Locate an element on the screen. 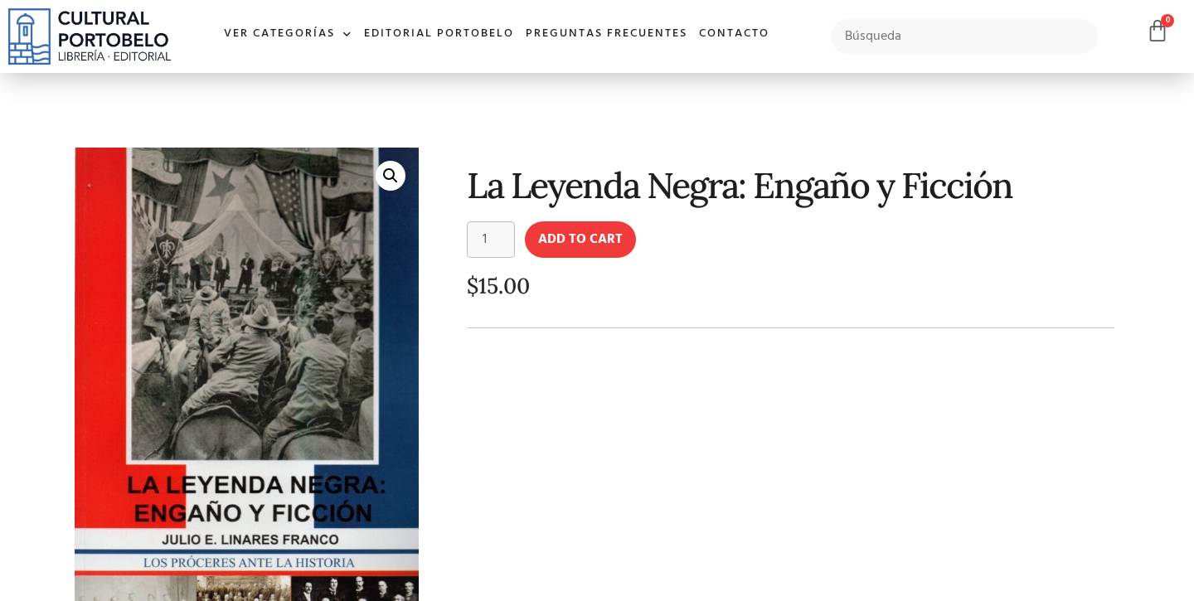 The image size is (1194, 601). button: Add to cart is located at coordinates (580, 240).